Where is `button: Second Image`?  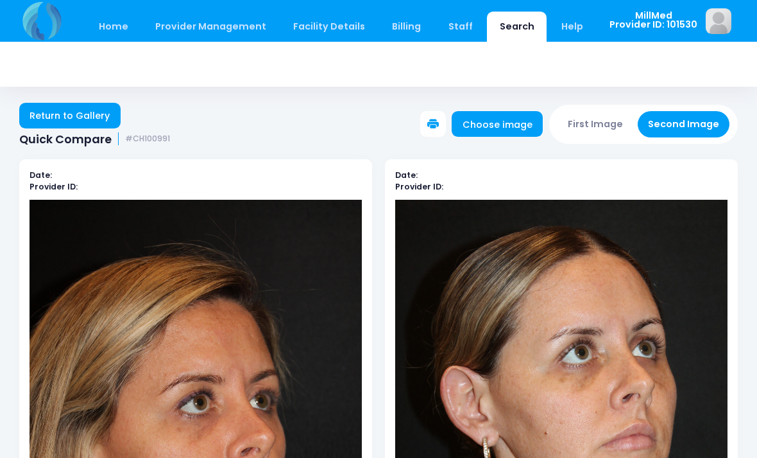
button: Second Image is located at coordinates (684, 124).